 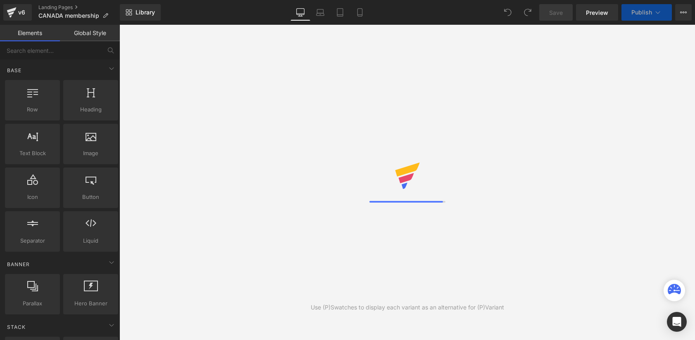 What do you see at coordinates (641, 12) in the screenshot?
I see `span: Publish` at bounding box center [641, 12].